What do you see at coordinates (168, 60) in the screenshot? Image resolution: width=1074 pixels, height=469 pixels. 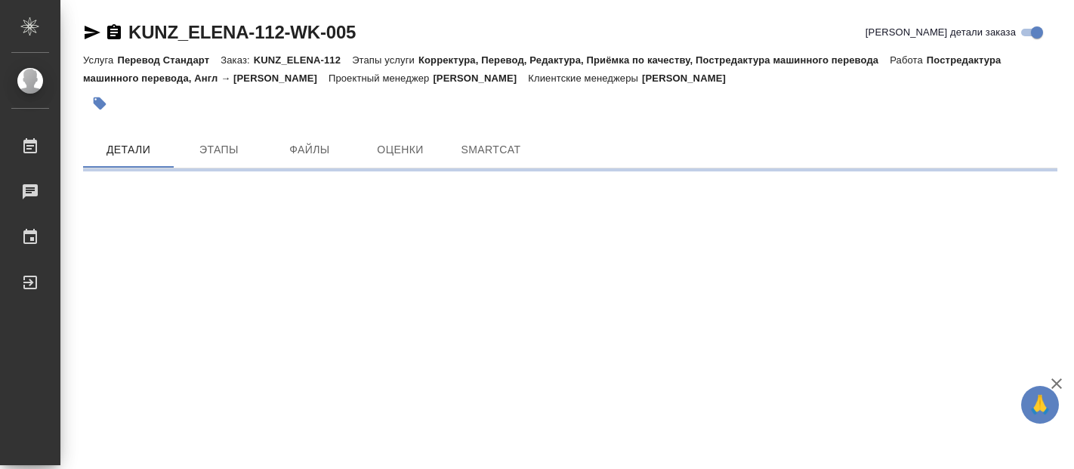 I see `p: Перевод Стандарт` at bounding box center [168, 60].